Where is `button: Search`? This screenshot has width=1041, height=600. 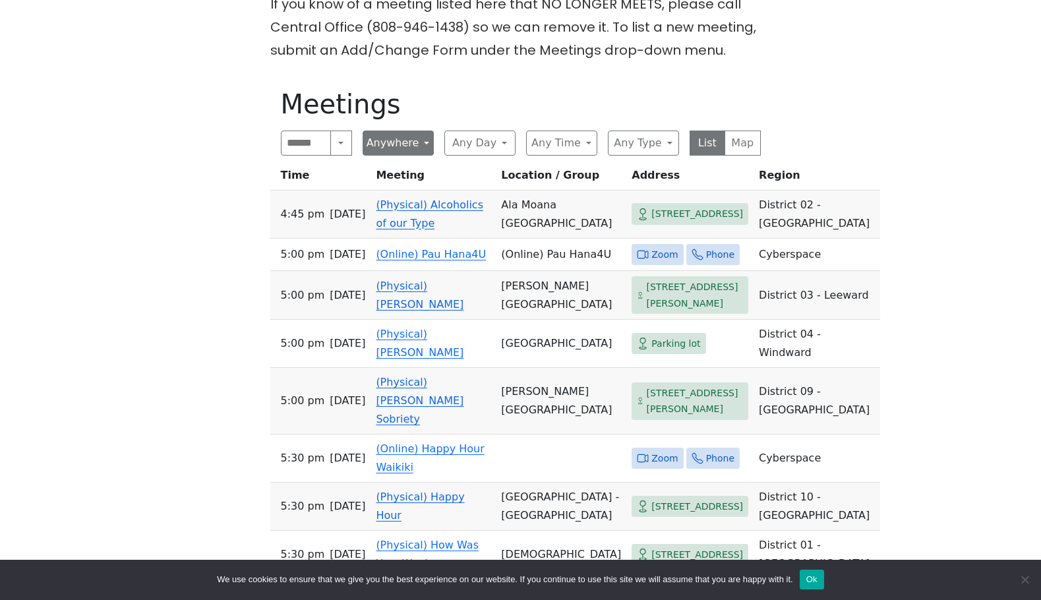
button: Search is located at coordinates (341, 143).